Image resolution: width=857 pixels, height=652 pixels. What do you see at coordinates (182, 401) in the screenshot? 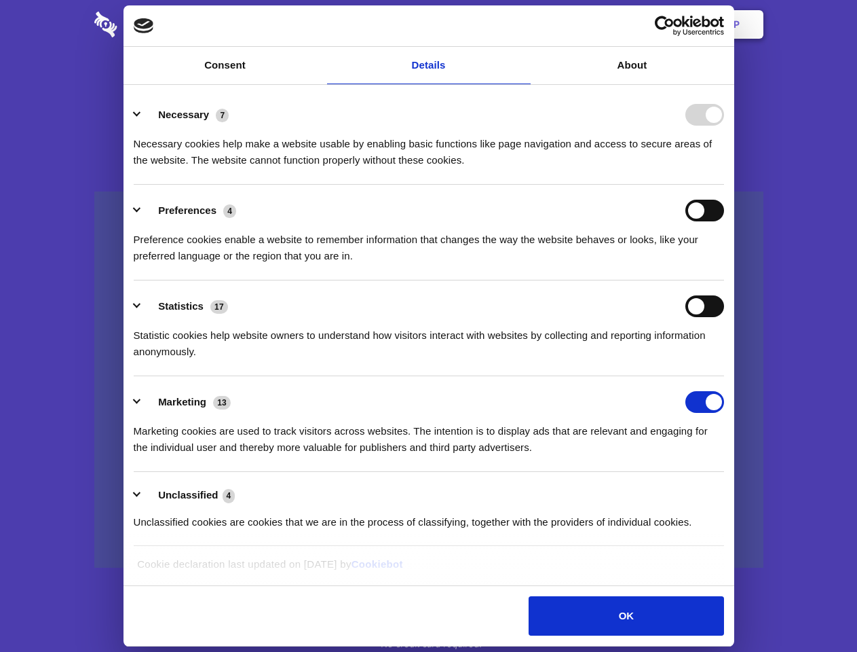
I see `label: Marketing` at bounding box center [182, 401].